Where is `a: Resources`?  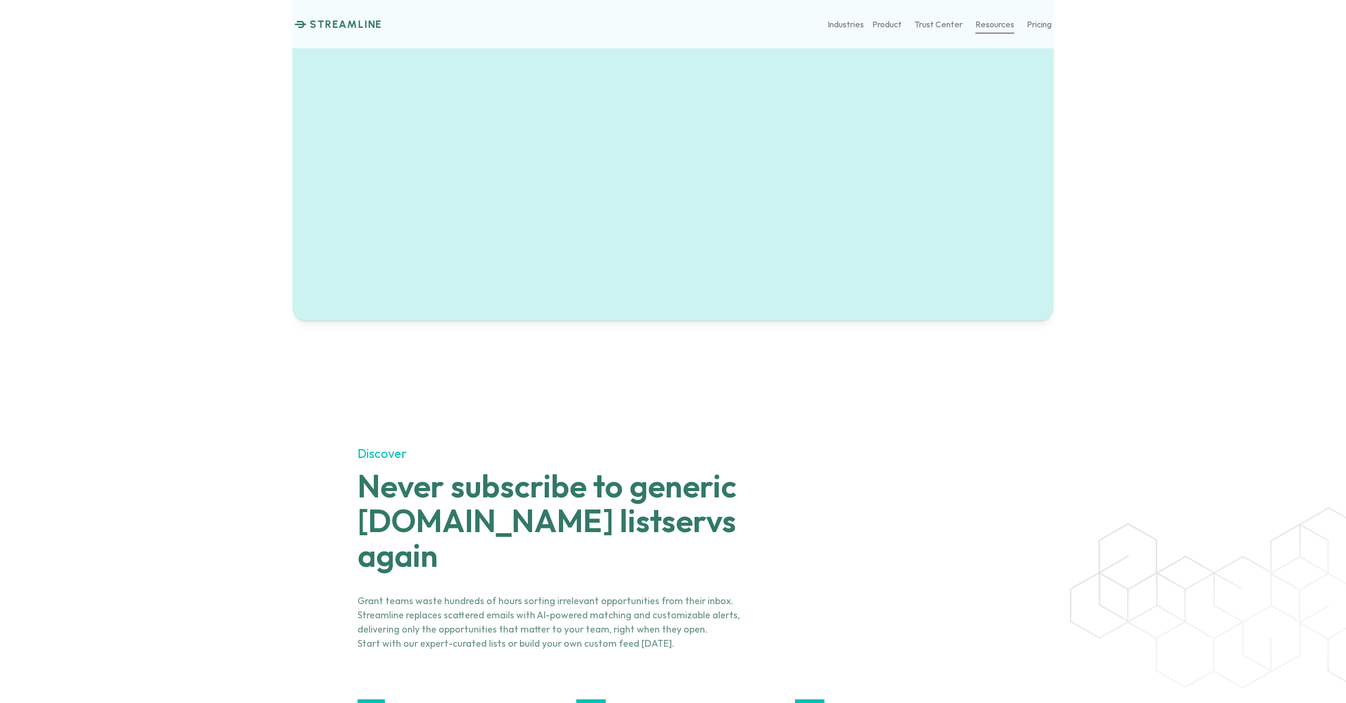 a: Resources is located at coordinates (995, 24).